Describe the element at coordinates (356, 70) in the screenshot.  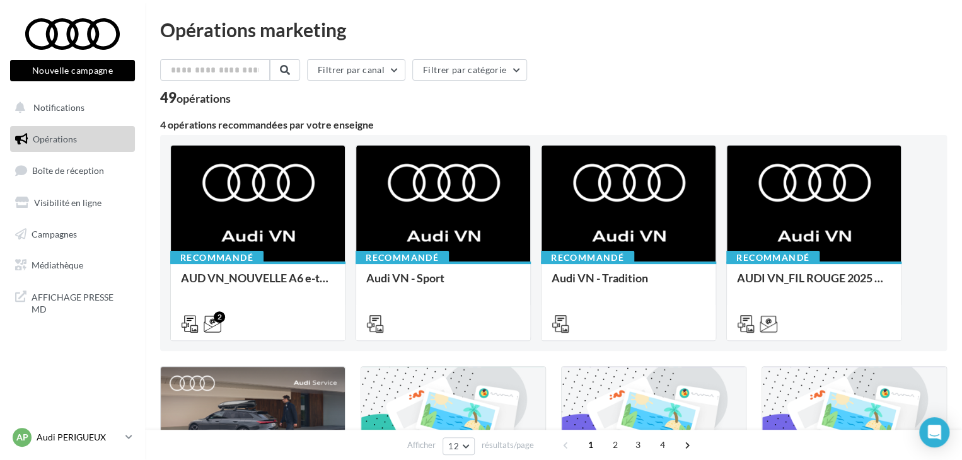
I see `button: Filtrer par canal` at that location.